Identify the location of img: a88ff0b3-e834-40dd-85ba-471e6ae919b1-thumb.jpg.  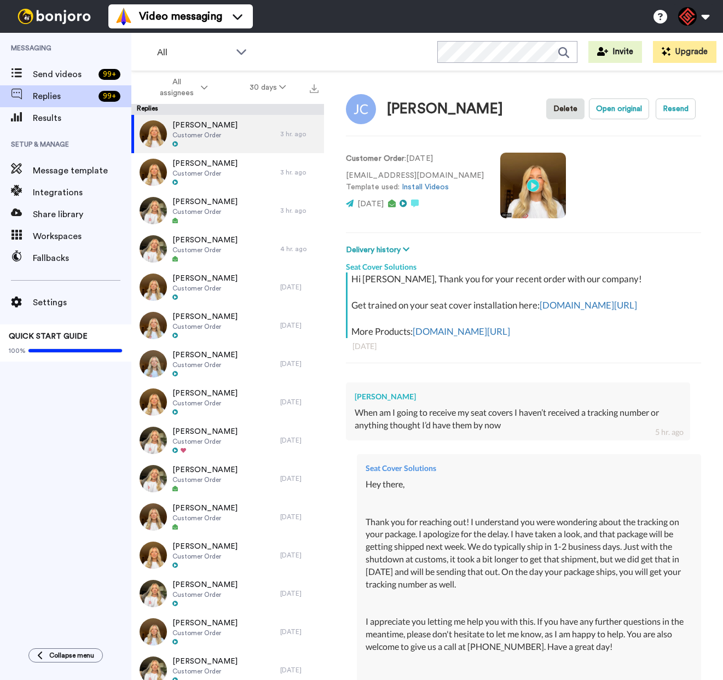
(153, 632).